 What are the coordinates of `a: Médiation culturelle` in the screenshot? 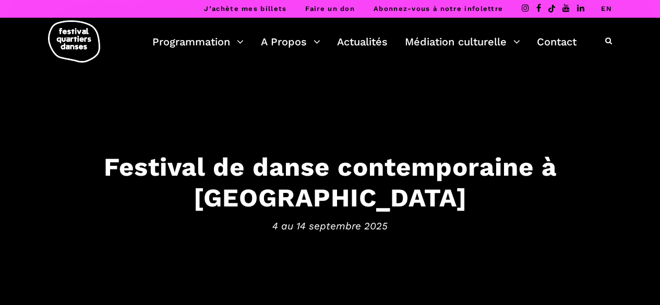 It's located at (462, 42).